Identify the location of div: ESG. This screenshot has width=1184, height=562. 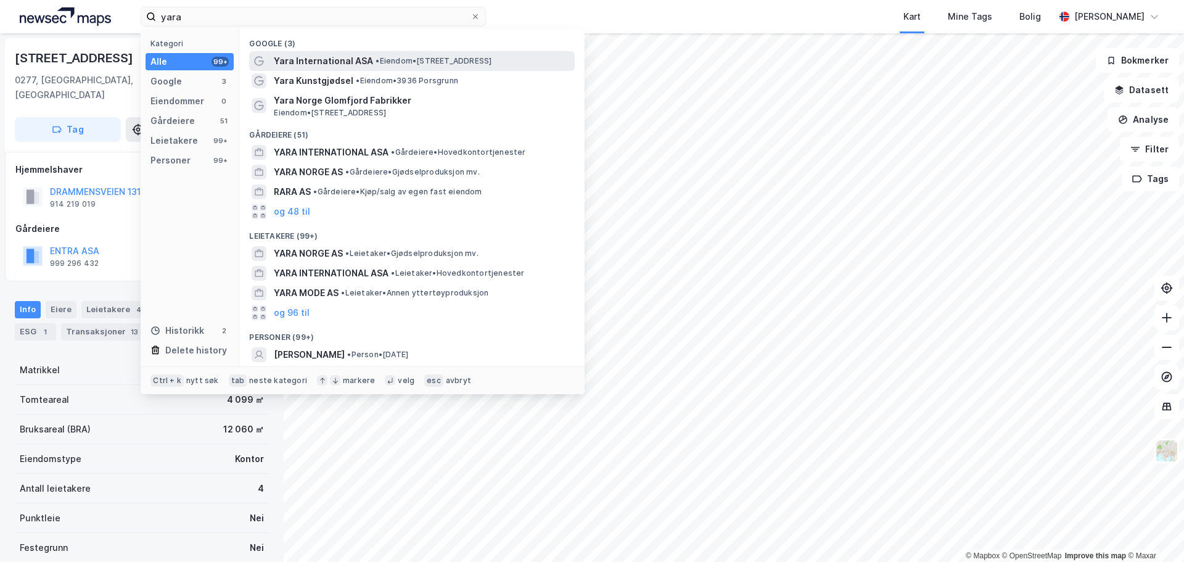
(35, 332).